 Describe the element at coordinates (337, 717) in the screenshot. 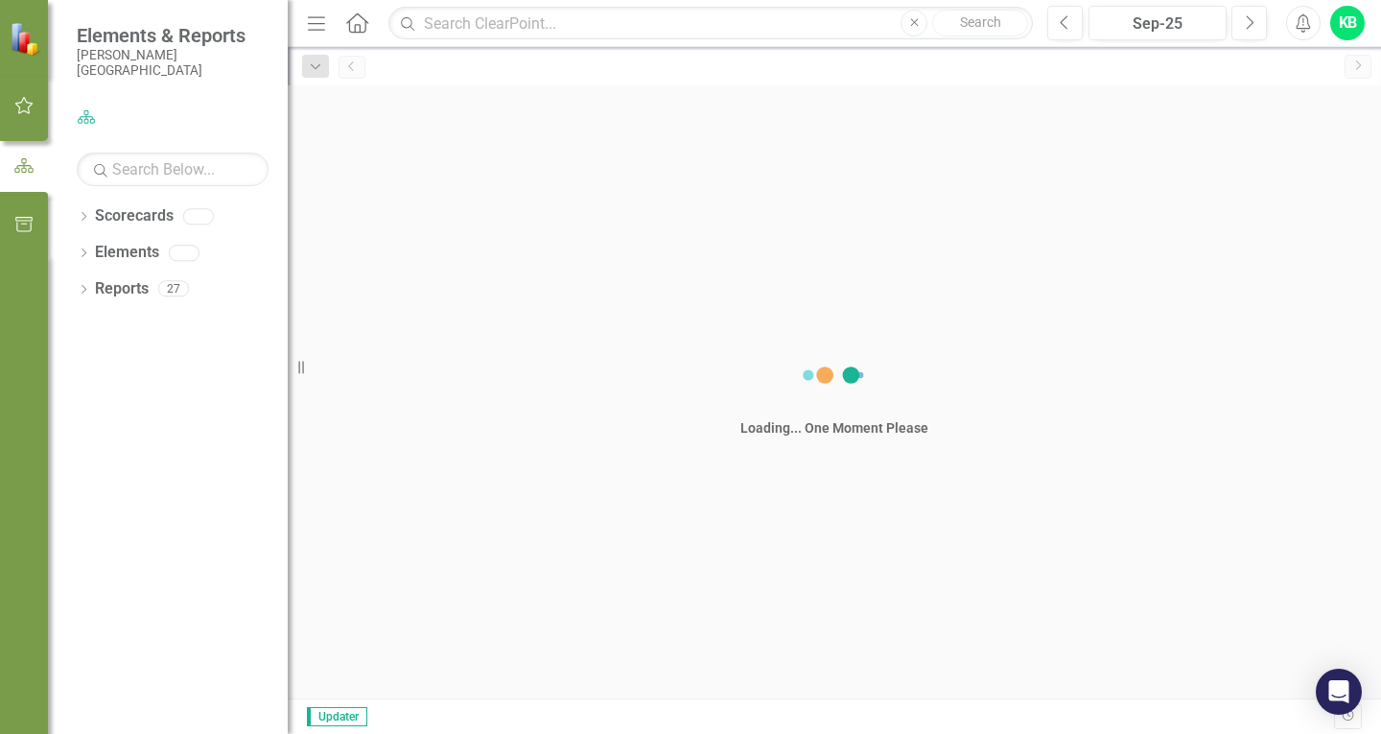

I see `span: Updater` at that location.